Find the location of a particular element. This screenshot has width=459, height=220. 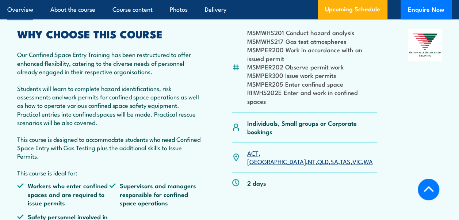

li: RIIWHS202E Enter and work in confined spaces is located at coordinates (312, 96).